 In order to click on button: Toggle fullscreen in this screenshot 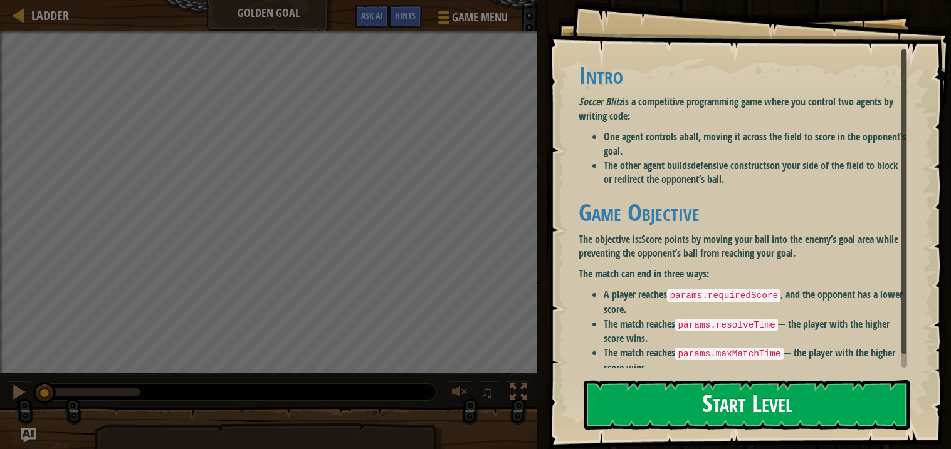, I will do `click(518, 394)`.